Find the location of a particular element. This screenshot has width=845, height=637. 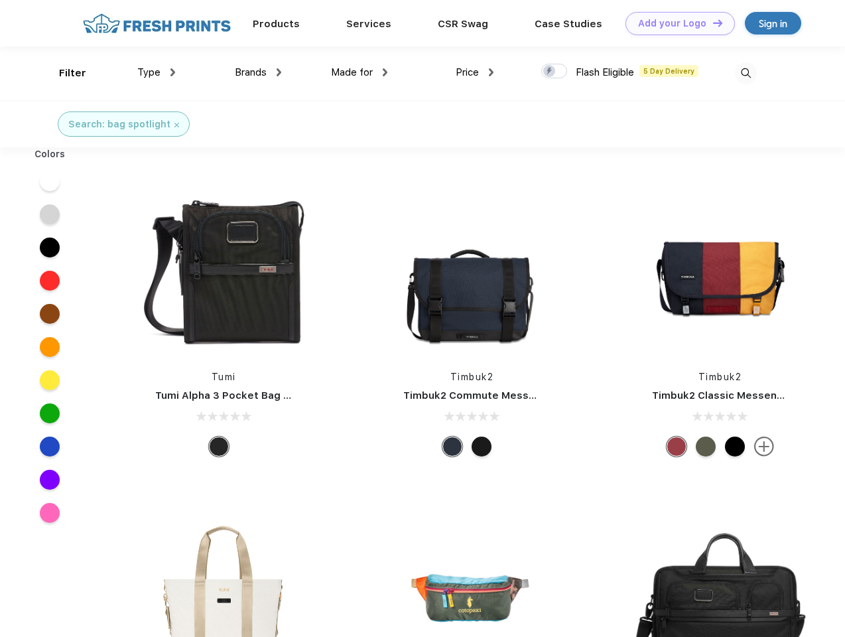

span: Type is located at coordinates (149, 72).